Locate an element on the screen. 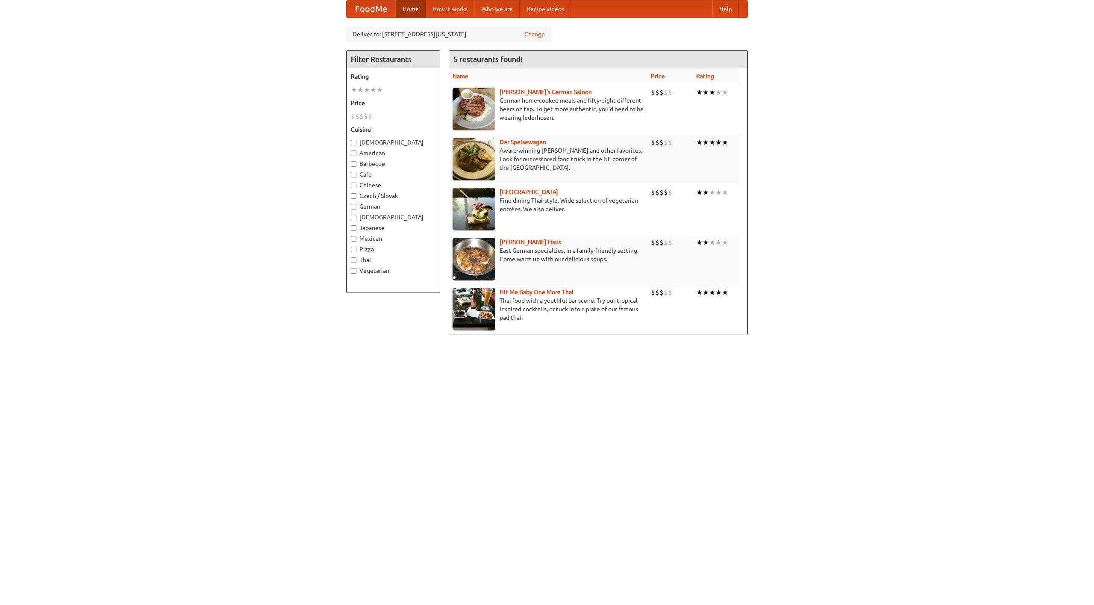  label: German is located at coordinates (393, 206).